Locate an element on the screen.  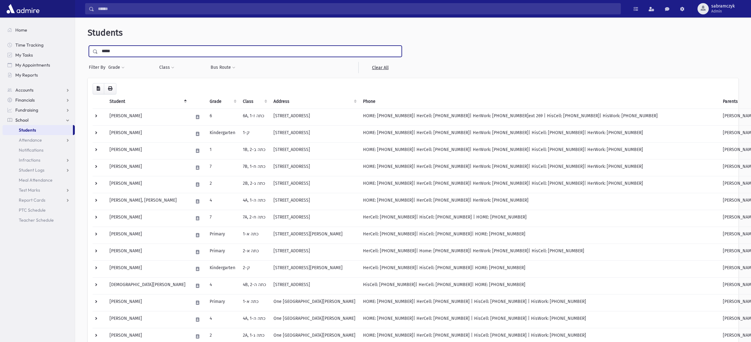
span: Teacher Schedule is located at coordinates (36, 220).